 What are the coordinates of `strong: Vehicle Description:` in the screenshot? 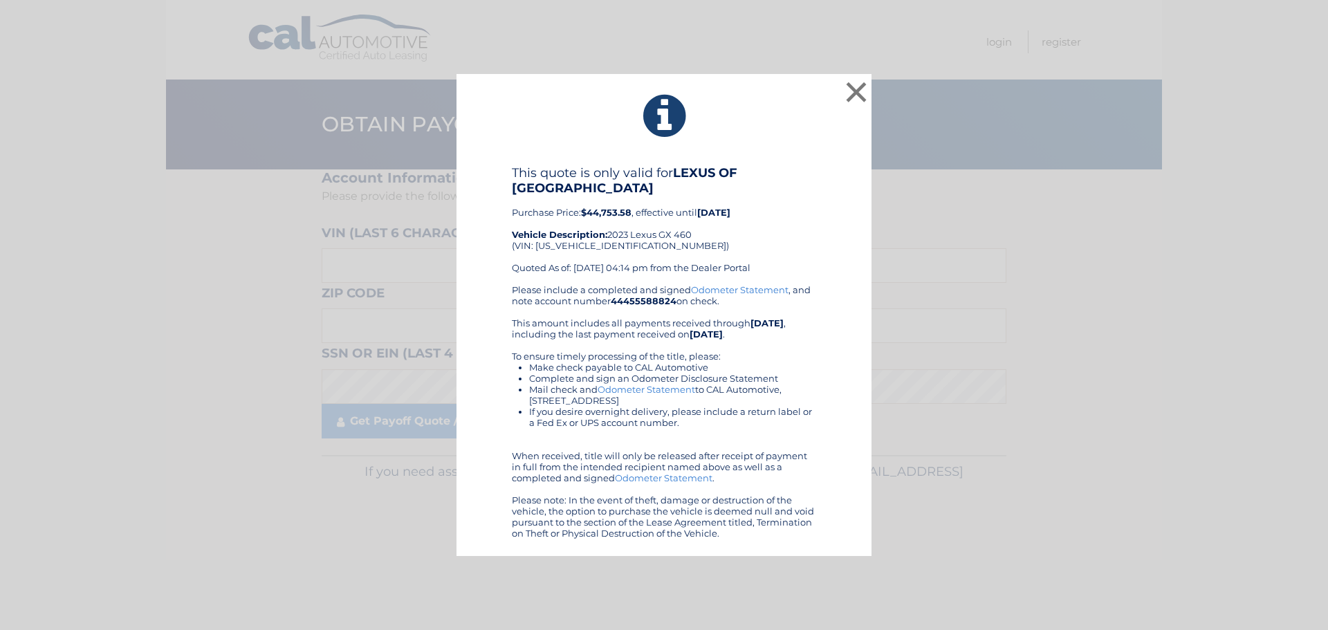 It's located at (560, 235).